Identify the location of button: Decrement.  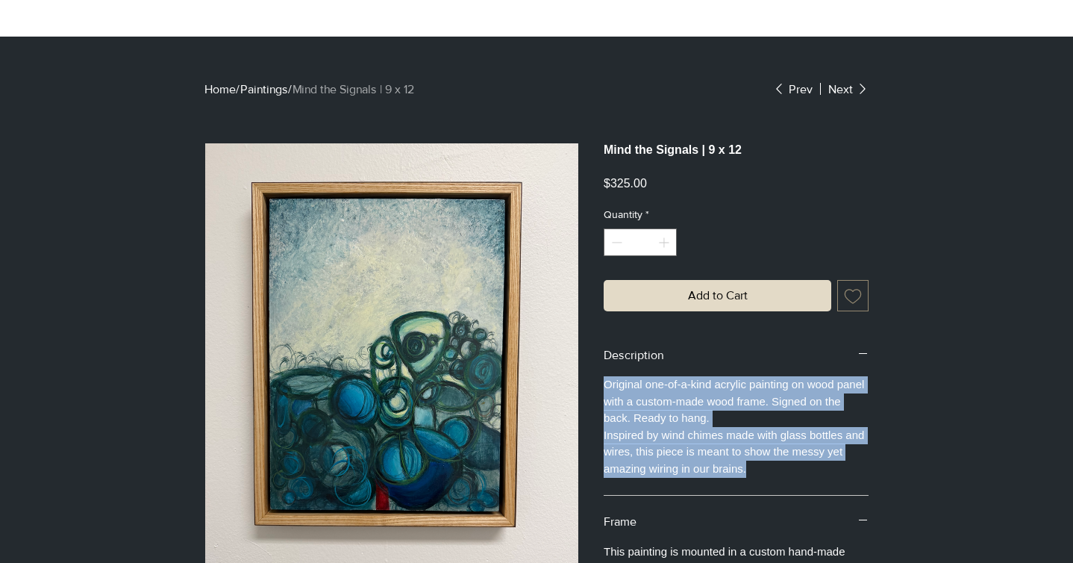
(615, 242).